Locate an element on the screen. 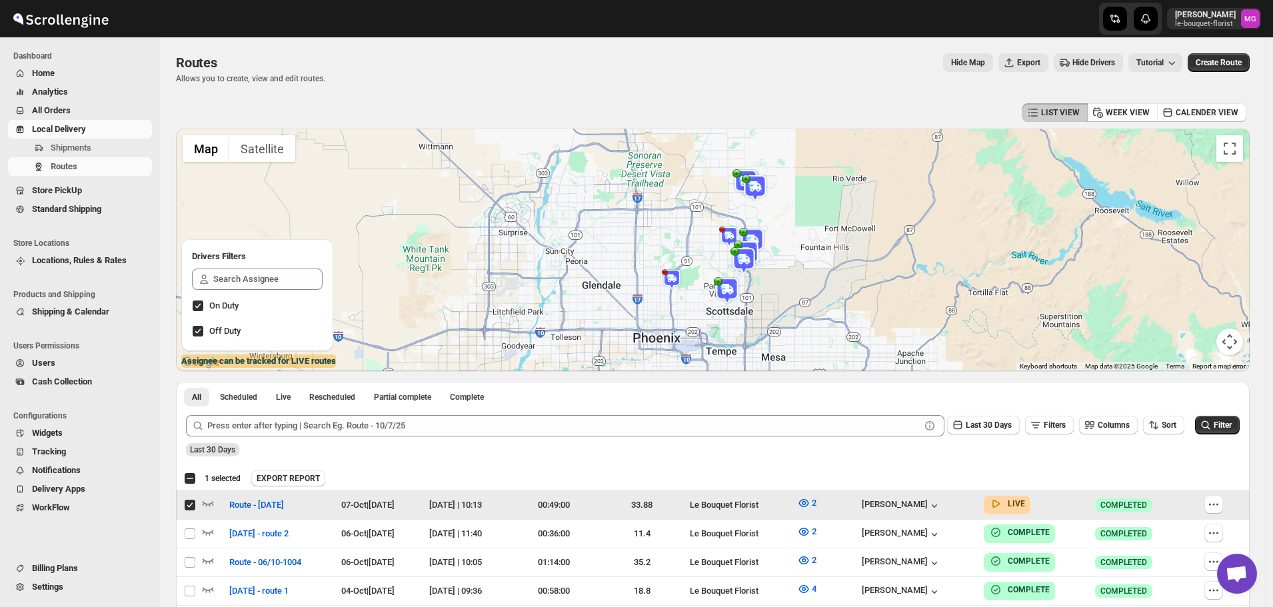 Image resolution: width=1273 pixels, height=607 pixels. button: Home is located at coordinates (80, 73).